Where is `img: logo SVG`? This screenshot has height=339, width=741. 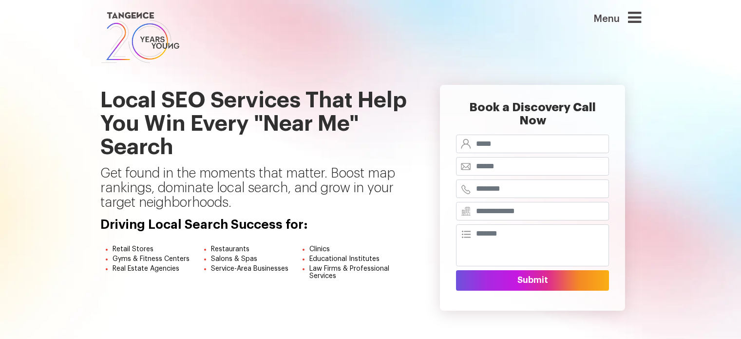 img: logo SVG is located at coordinates (140, 38).